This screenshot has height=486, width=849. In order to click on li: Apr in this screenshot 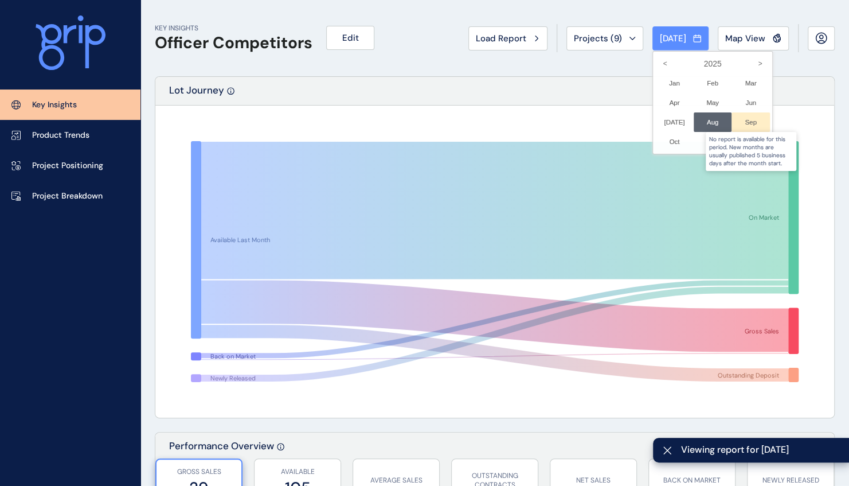, I will do `click(675, 103)`.